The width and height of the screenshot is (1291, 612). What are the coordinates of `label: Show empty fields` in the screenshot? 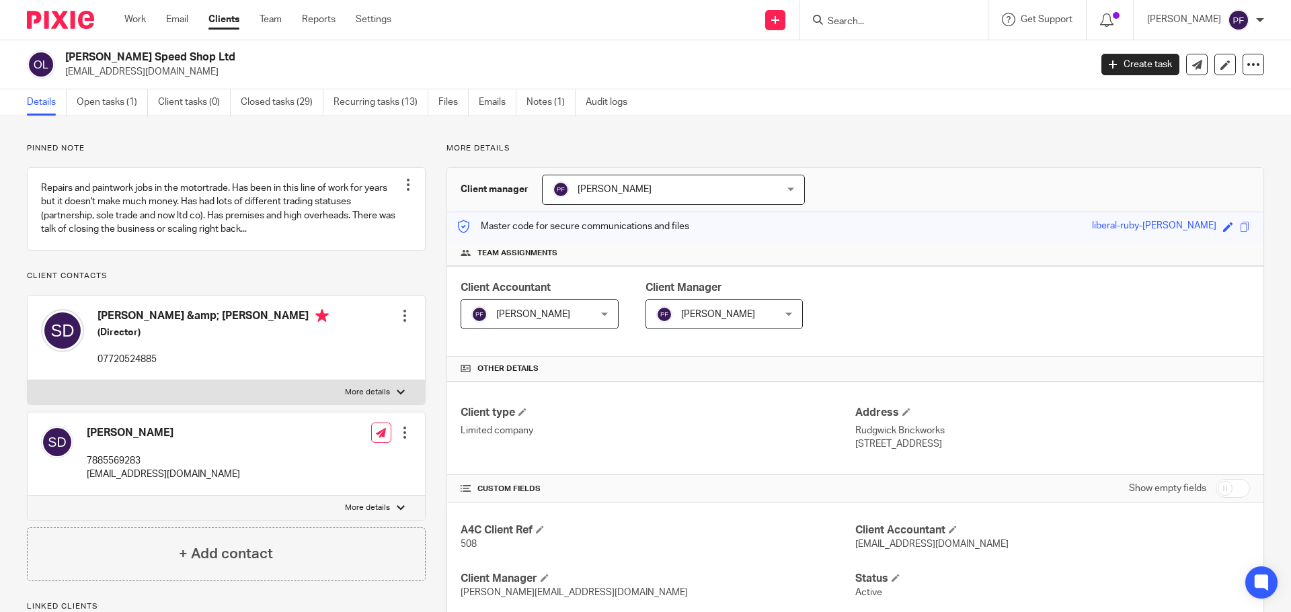 It's located at (1167, 489).